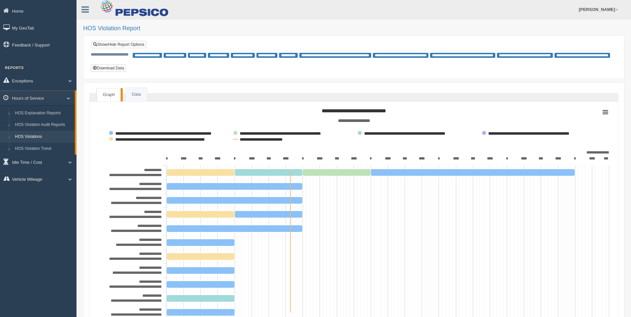  I want to click on a: HOS Violation Trend, so click(43, 149).